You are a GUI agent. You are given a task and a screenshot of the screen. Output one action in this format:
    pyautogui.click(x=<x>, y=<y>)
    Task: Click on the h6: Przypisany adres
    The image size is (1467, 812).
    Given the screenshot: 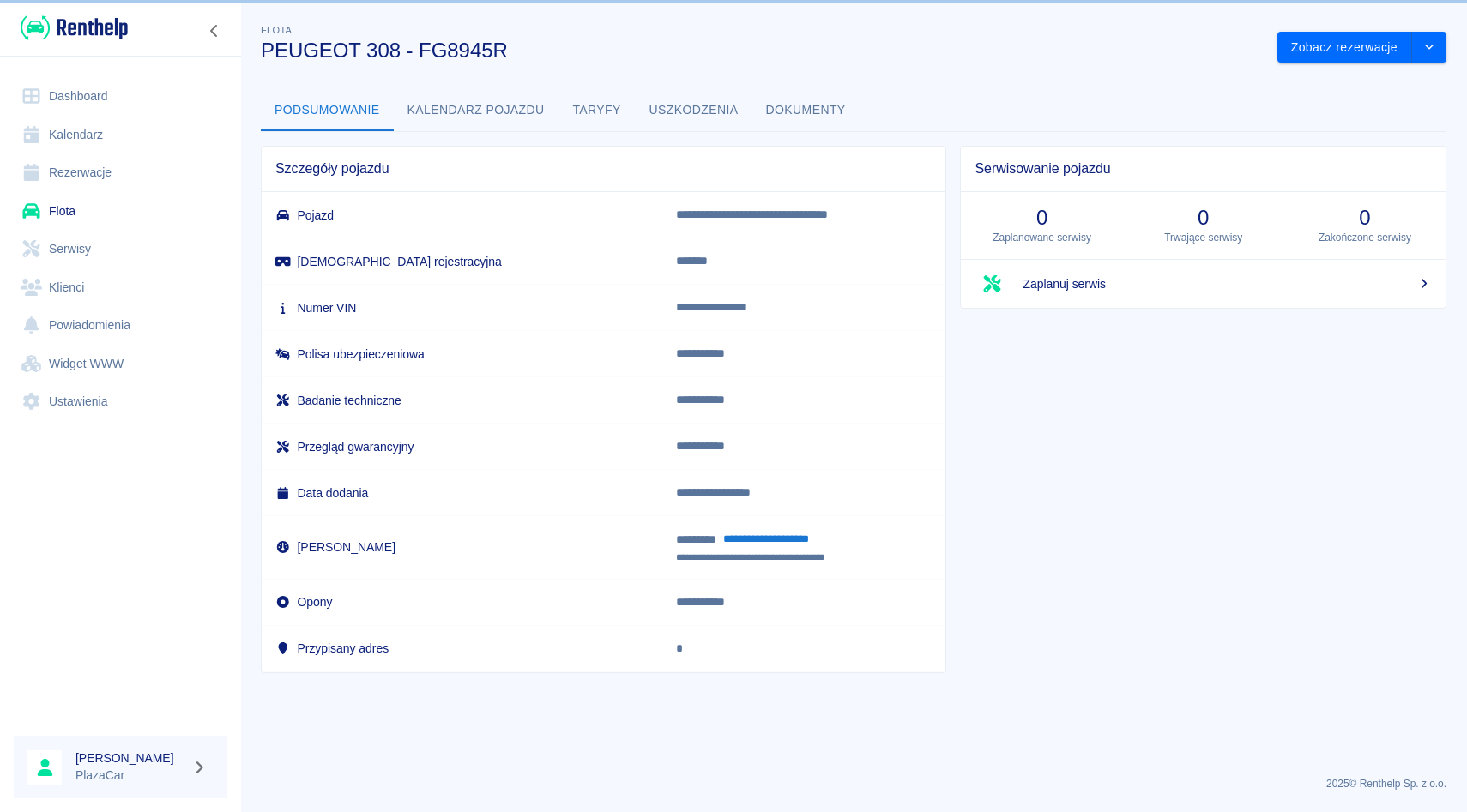 What is the action you would take?
    pyautogui.click(x=462, y=648)
    